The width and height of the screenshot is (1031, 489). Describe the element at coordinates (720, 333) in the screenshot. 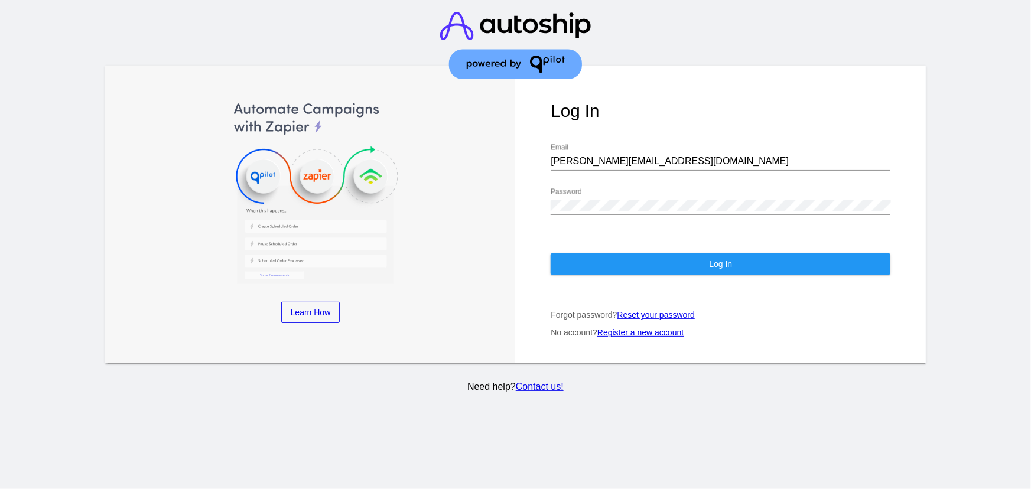

I see `p: No account?` at that location.